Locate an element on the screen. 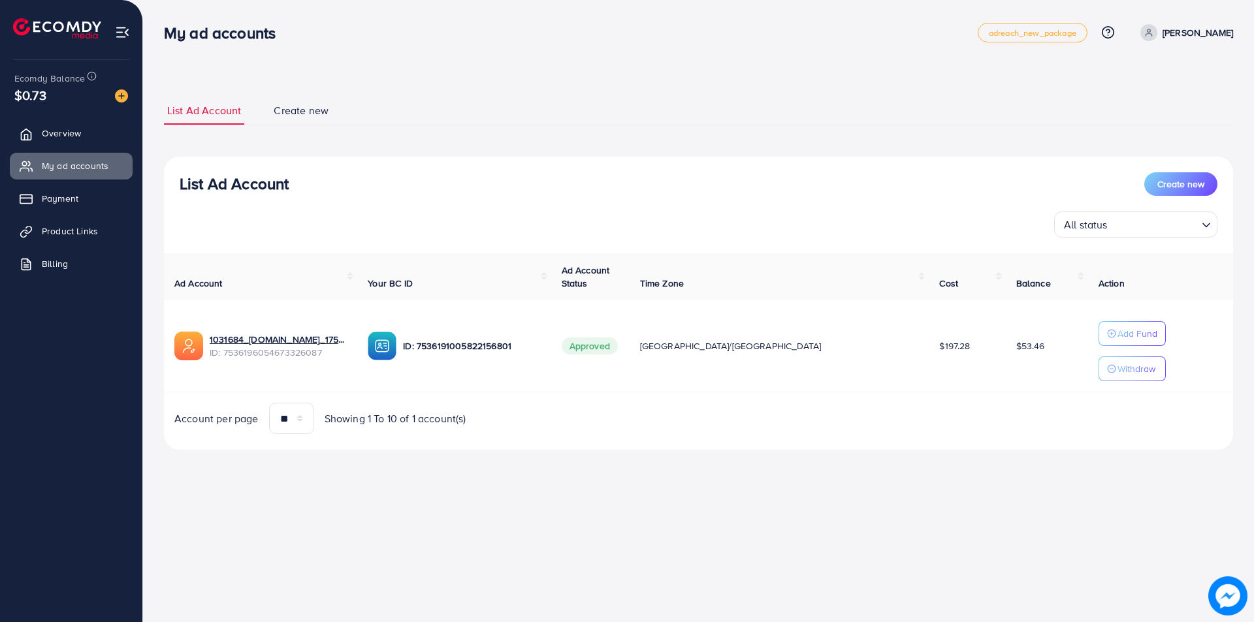  span: adreach_new_package is located at coordinates (1033, 33).